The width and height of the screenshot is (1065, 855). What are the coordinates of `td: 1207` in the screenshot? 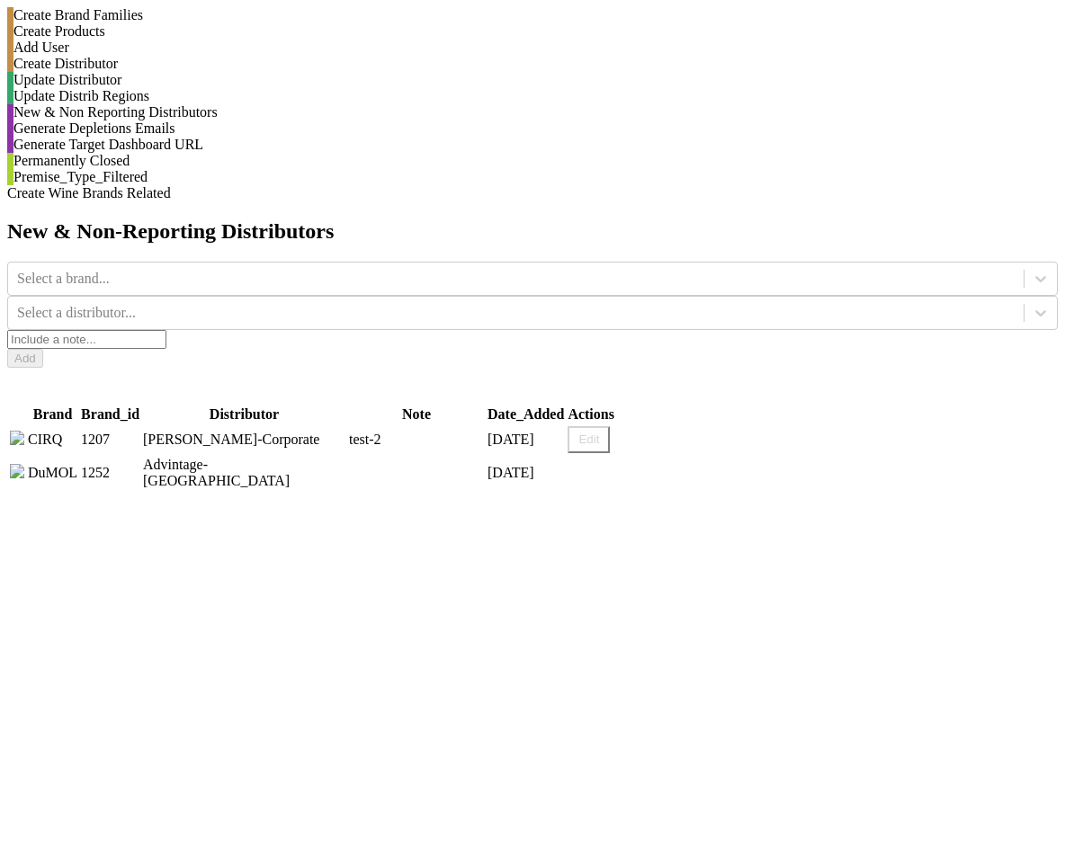 It's located at (110, 440).